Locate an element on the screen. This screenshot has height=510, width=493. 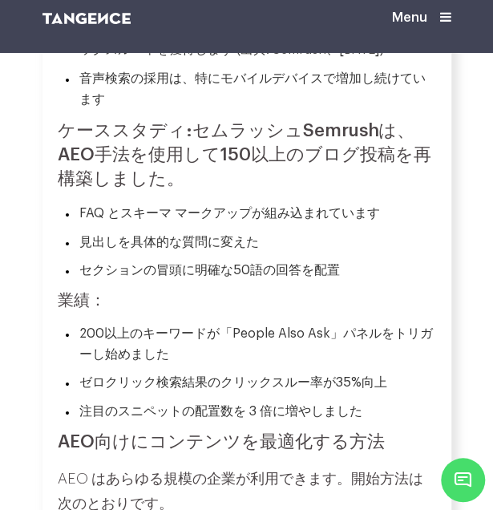
li: 注目のスニペットの配置数を 3 倍に増やしました is located at coordinates (250, 411).